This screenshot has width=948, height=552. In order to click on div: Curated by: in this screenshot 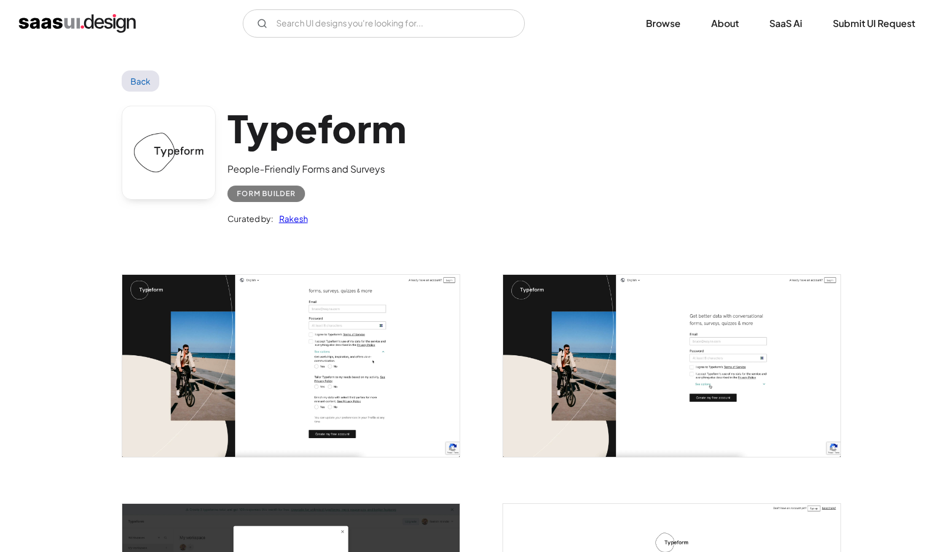, I will do `click(250, 219)`.